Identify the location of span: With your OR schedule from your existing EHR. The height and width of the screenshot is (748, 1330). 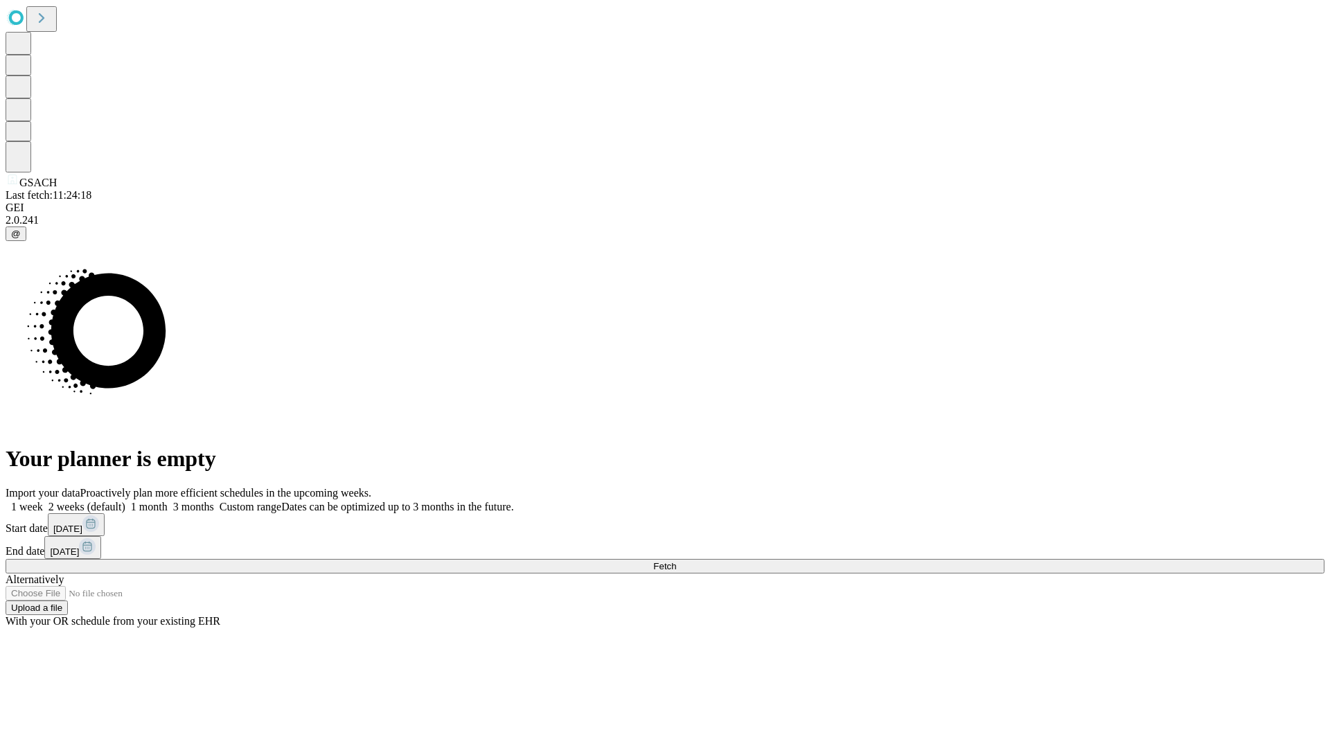
(113, 621).